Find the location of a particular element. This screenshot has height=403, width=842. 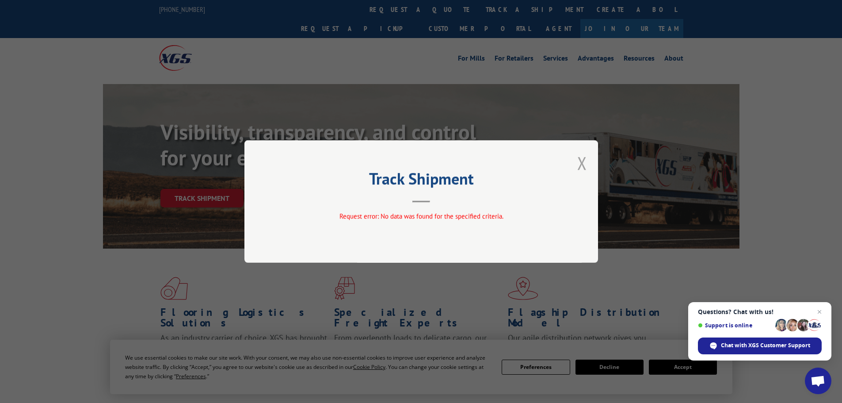

div: Open chat is located at coordinates (818, 381).